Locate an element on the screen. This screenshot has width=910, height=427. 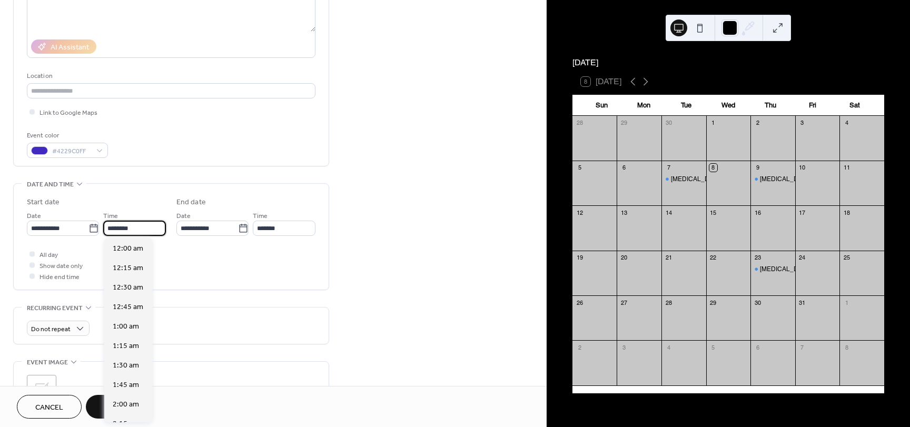
div: 20 is located at coordinates (623, 257).